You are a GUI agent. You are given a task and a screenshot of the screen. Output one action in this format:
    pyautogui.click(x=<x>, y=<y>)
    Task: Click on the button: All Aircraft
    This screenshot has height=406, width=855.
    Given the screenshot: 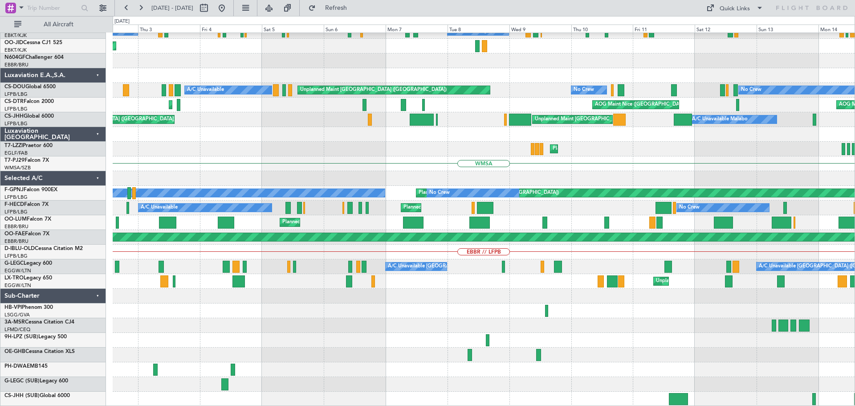 What is the action you would take?
    pyautogui.click(x=53, y=24)
    